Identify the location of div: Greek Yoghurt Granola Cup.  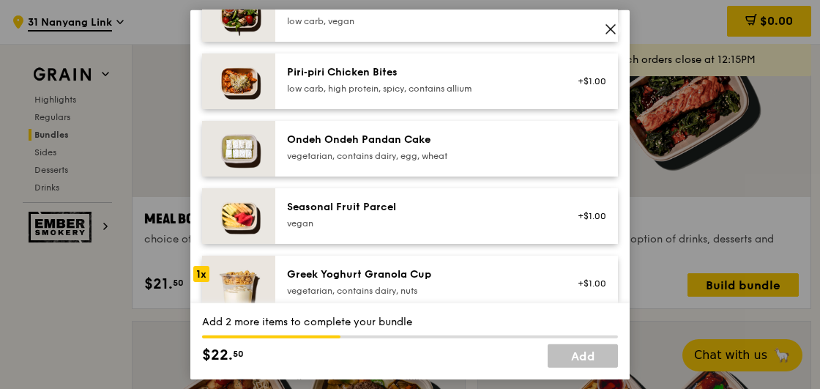
(418, 274).